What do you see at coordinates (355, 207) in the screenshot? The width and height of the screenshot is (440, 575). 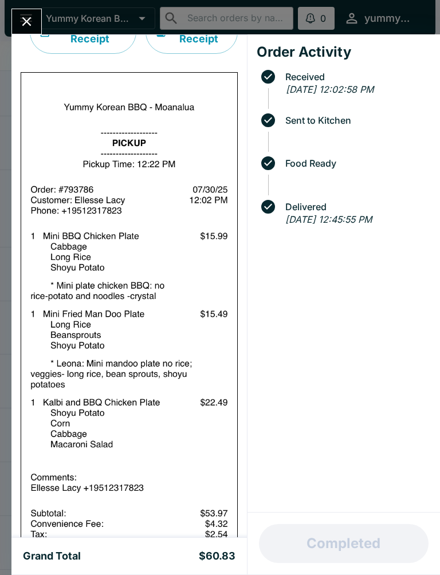 I see `span: Delivered` at bounding box center [355, 207].